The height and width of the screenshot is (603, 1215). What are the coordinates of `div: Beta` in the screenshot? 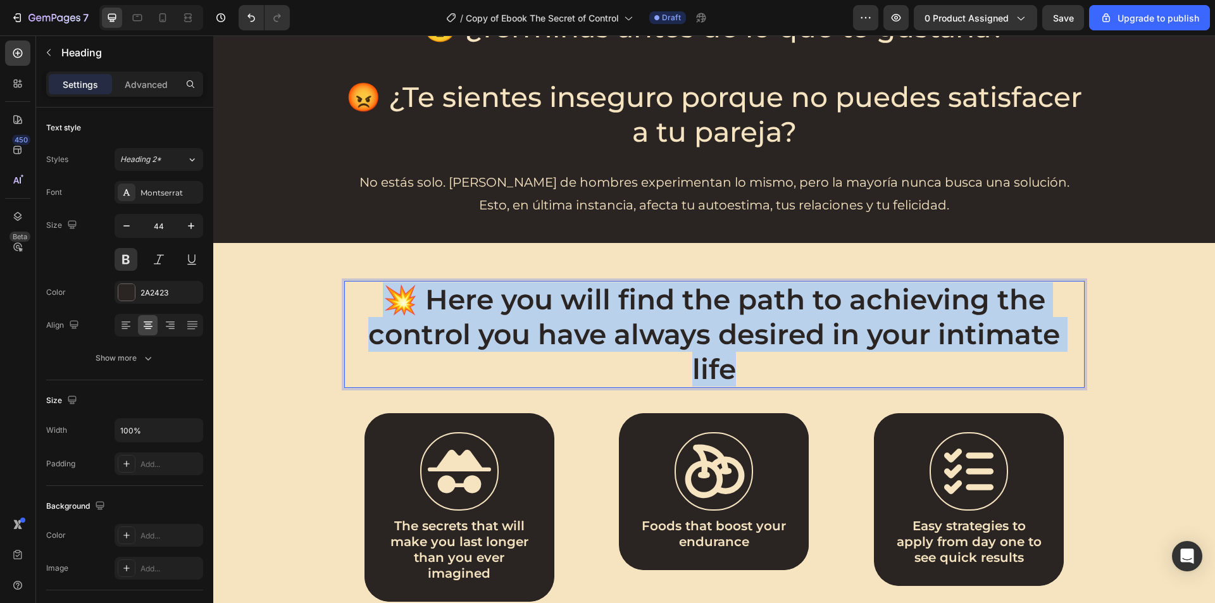 It's located at (20, 237).